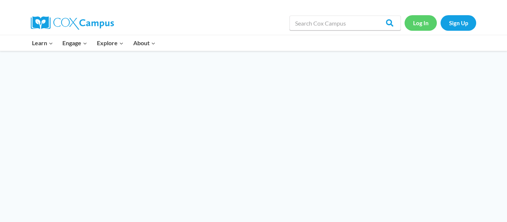 Image resolution: width=507 pixels, height=222 pixels. What do you see at coordinates (440, 23) in the screenshot?
I see `nav: Secondary Navigation` at bounding box center [440, 23].